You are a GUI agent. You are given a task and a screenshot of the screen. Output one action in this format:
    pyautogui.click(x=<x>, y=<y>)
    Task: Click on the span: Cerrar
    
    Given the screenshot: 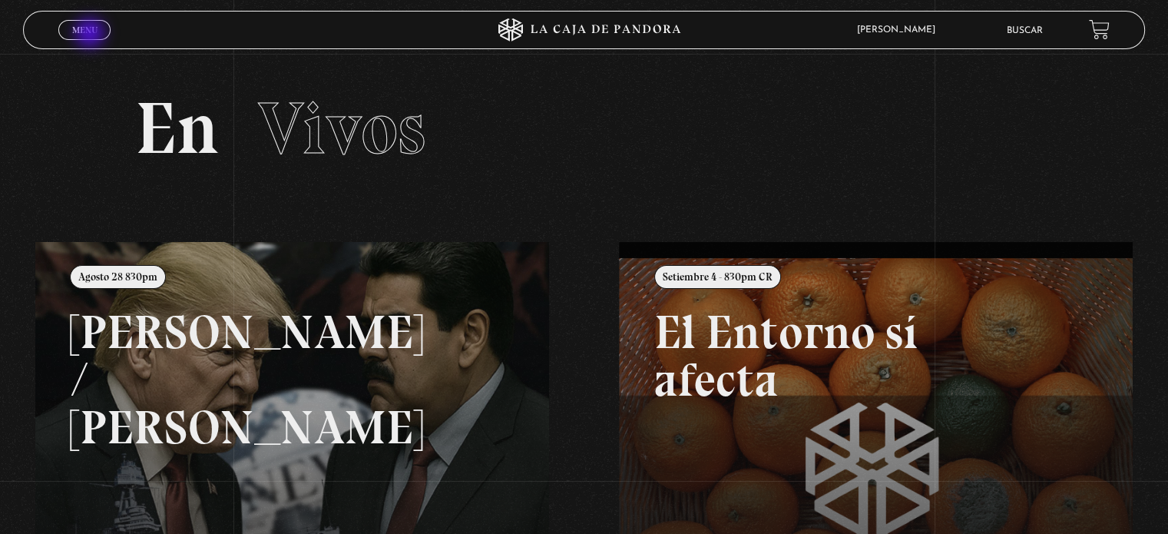 What is the action you would take?
    pyautogui.click(x=84, y=44)
    